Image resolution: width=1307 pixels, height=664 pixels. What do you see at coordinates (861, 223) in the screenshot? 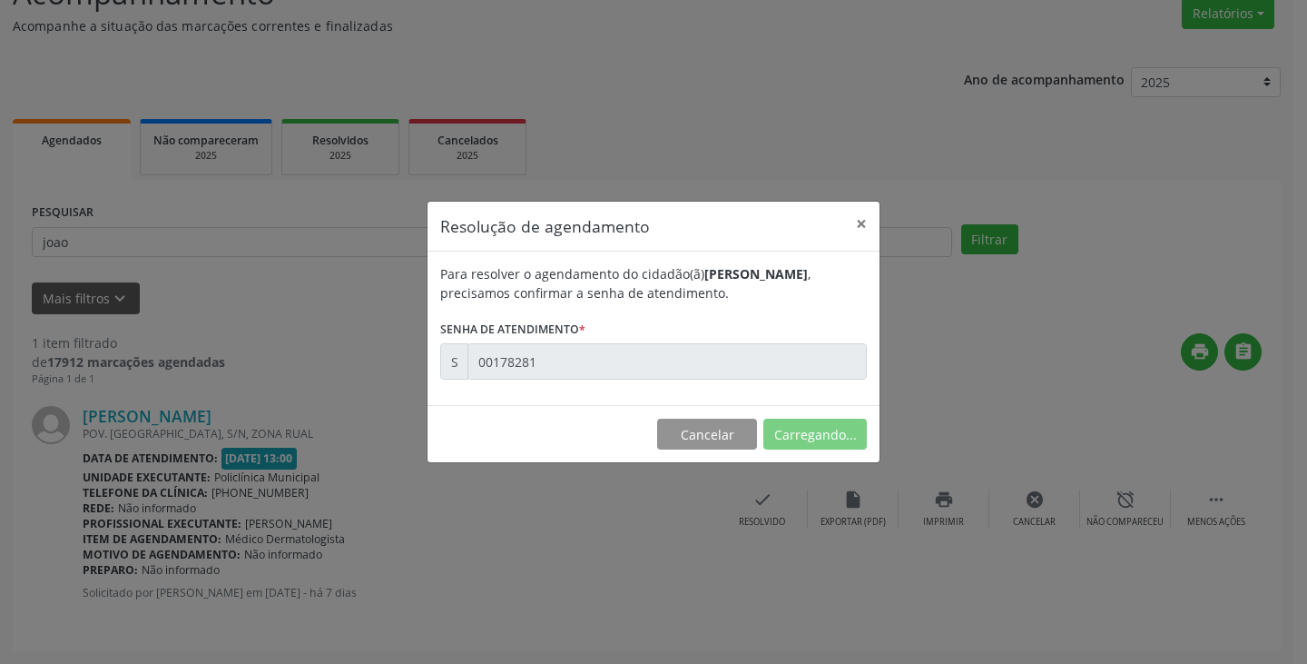
I see `button: Close` at bounding box center [861, 223].